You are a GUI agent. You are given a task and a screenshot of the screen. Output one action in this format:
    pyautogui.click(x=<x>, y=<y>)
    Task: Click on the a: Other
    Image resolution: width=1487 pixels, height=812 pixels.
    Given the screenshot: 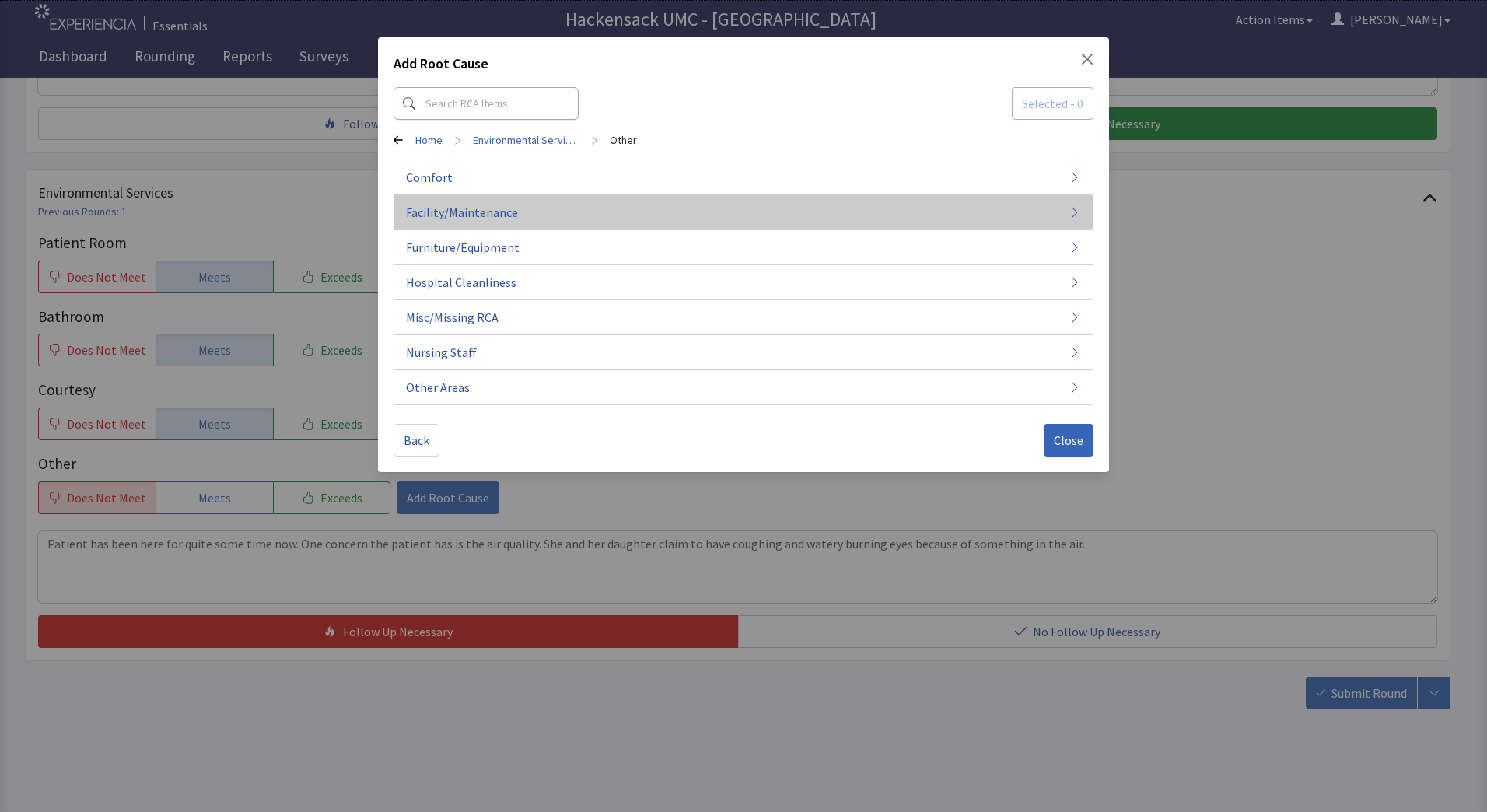 What is the action you would take?
    pyautogui.click(x=623, y=140)
    